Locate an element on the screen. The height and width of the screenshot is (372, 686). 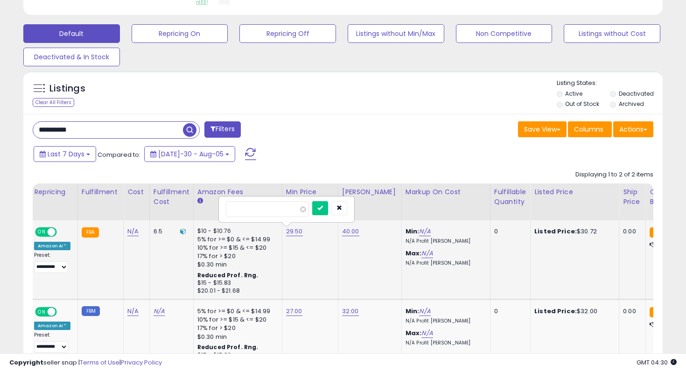
div: Listed Price is located at coordinates (574, 192).